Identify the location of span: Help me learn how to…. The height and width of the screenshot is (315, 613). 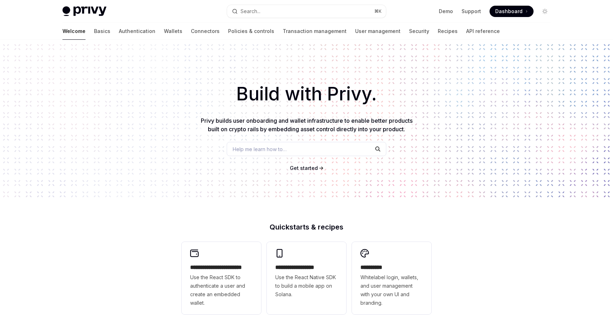
(260, 149).